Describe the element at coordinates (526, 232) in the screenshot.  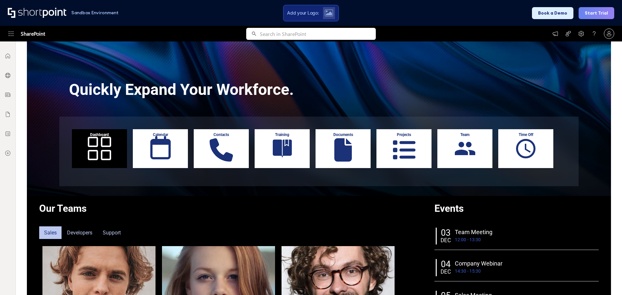
I see `div: Team Meeting` at that location.